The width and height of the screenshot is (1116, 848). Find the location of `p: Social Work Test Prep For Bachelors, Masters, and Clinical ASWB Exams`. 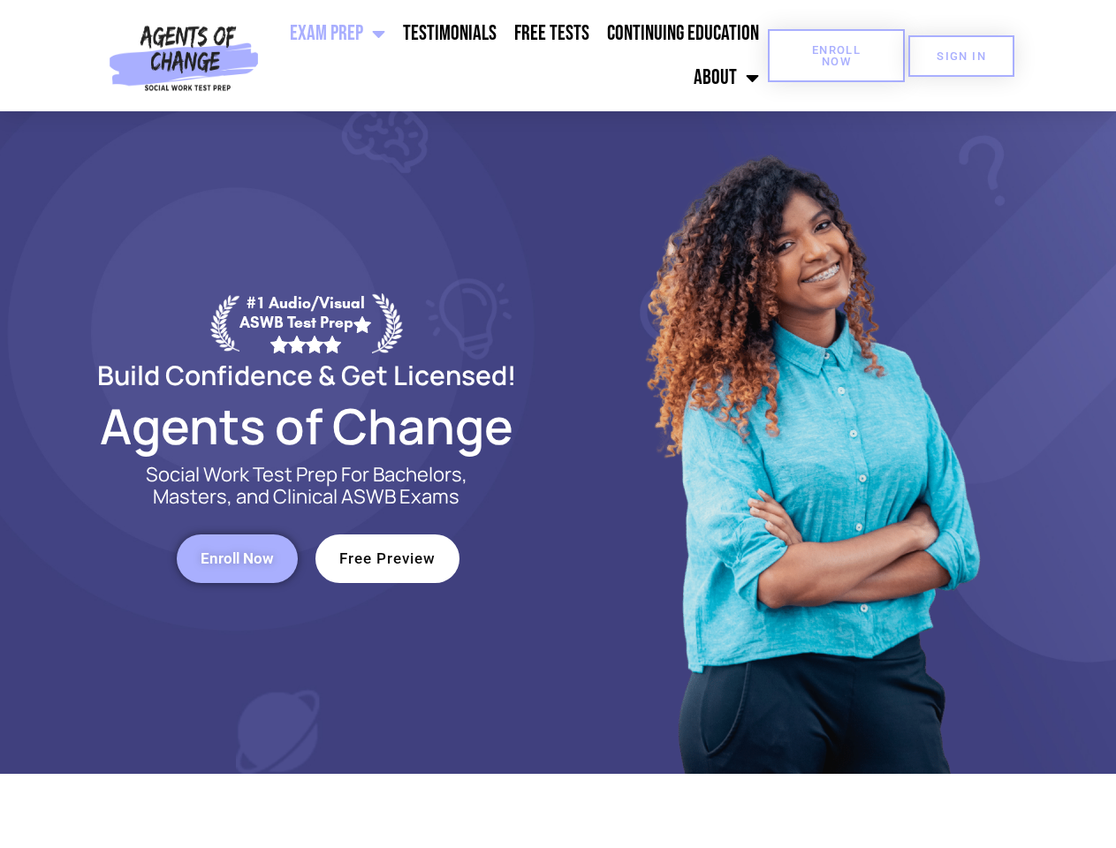

p: Social Work Test Prep For Bachelors, Masters, and Clinical ASWB Exams is located at coordinates (307, 486).